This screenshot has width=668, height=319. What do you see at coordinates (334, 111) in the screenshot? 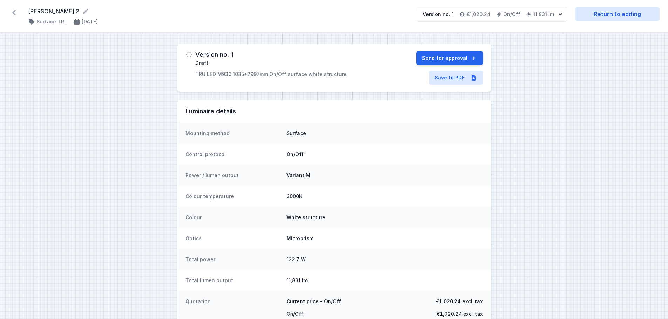
I see `h3: Luminaire details` at bounding box center [334, 111].